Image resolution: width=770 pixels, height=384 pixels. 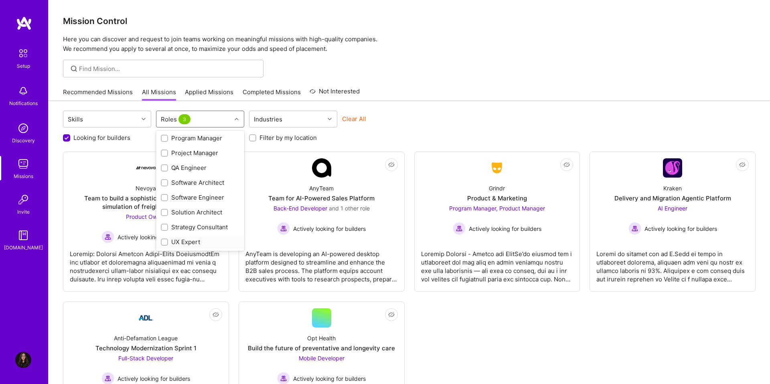 I want to click on span: Program Manager, Product Manager, so click(x=497, y=208).